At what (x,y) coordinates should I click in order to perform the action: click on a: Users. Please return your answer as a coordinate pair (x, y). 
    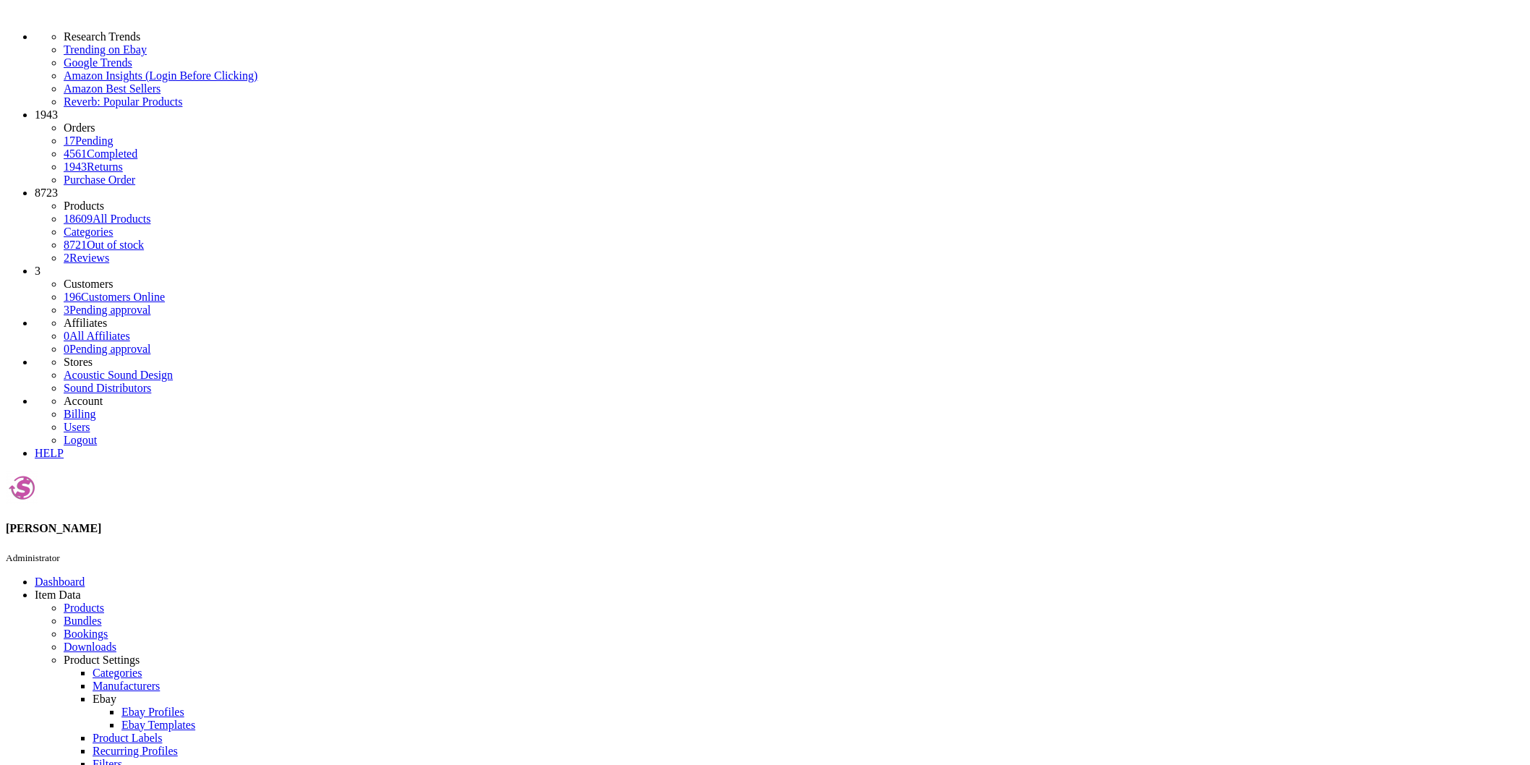
    Looking at the image, I should click on (77, 427).